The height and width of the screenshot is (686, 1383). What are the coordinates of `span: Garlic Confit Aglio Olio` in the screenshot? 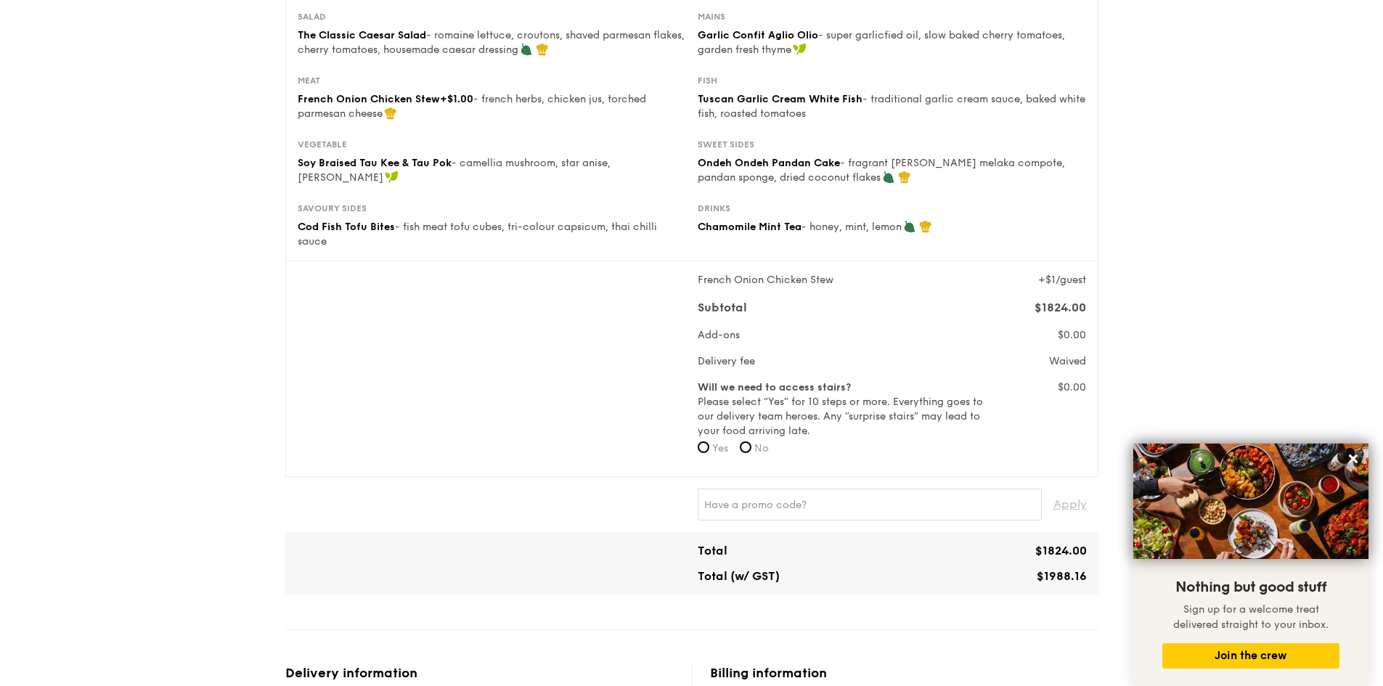 It's located at (758, 35).